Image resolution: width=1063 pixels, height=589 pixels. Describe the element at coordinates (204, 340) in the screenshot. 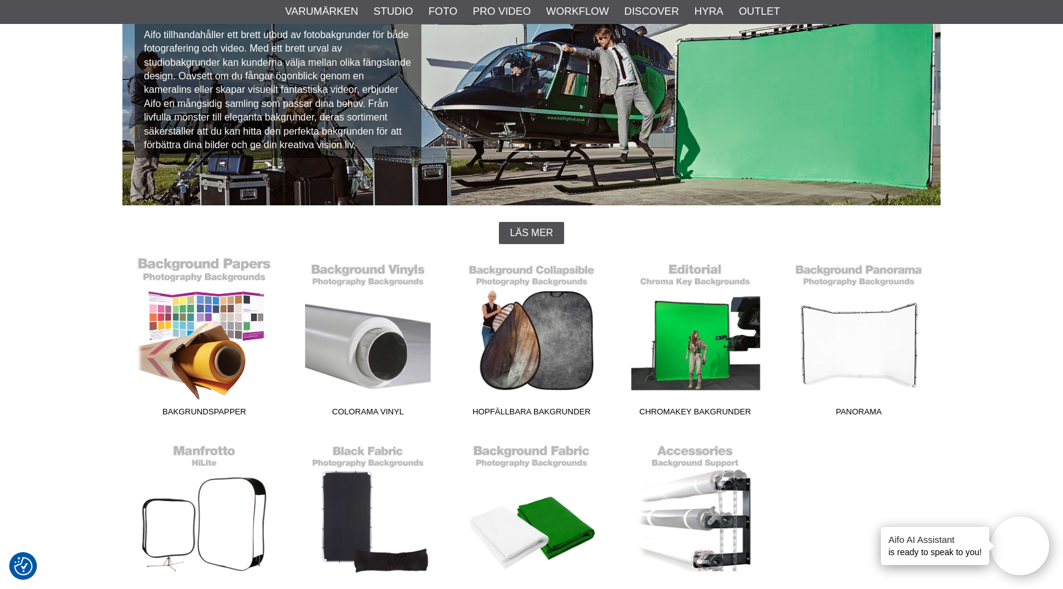

I see `a: Bakgrundspapper` at that location.